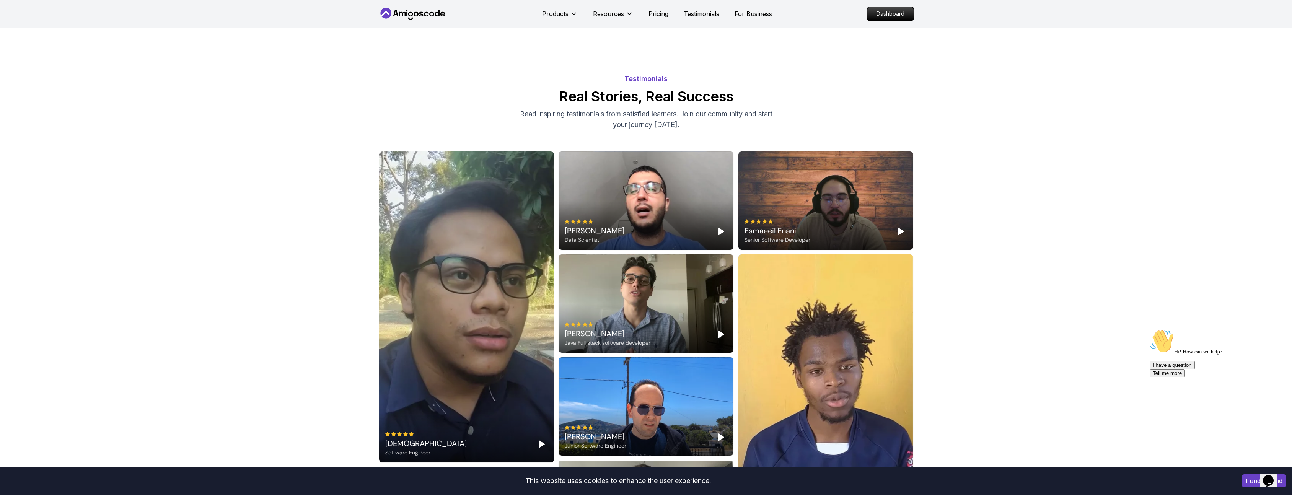  What do you see at coordinates (890, 14) in the screenshot?
I see `p: Dashboard` at bounding box center [890, 14].